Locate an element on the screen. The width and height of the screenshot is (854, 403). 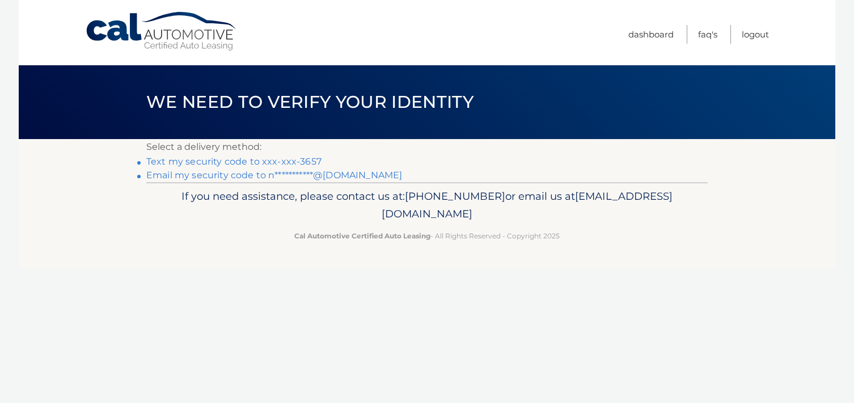
a: Cal Automotive is located at coordinates (162, 31).